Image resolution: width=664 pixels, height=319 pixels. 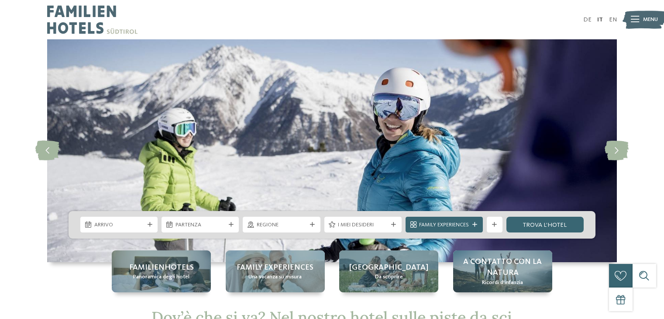 I want to click on img: Hotel sulle piste da sci per bambini: divertimento senza confini, so click(x=332, y=151).